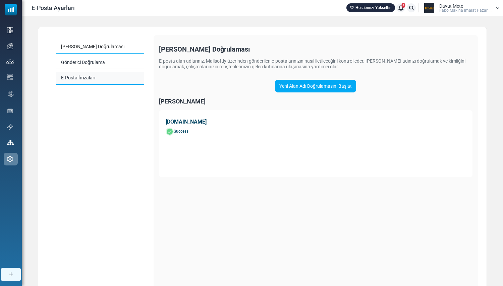  Describe the element at coordinates (315, 86) in the screenshot. I see `a: Yeni Alan Adı Doğrulamasını Başlat` at that location.